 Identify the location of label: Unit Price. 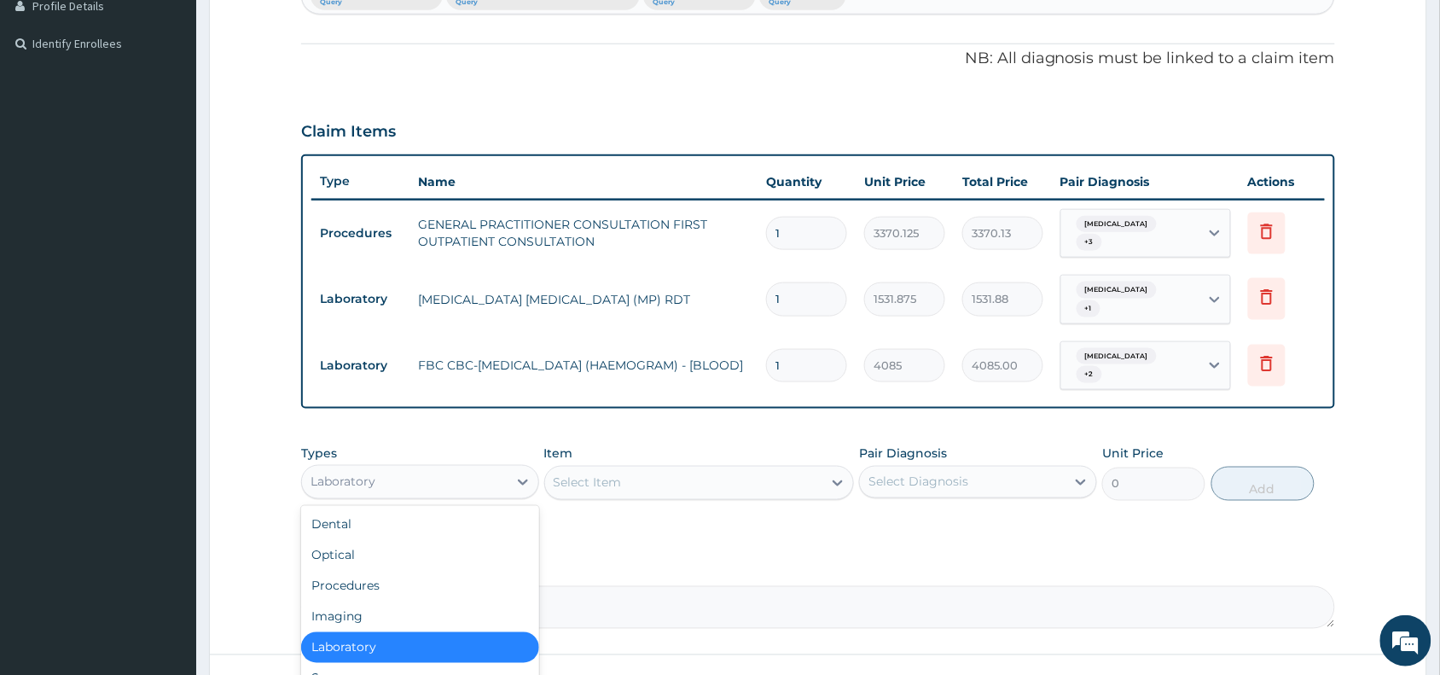
(1133, 453).